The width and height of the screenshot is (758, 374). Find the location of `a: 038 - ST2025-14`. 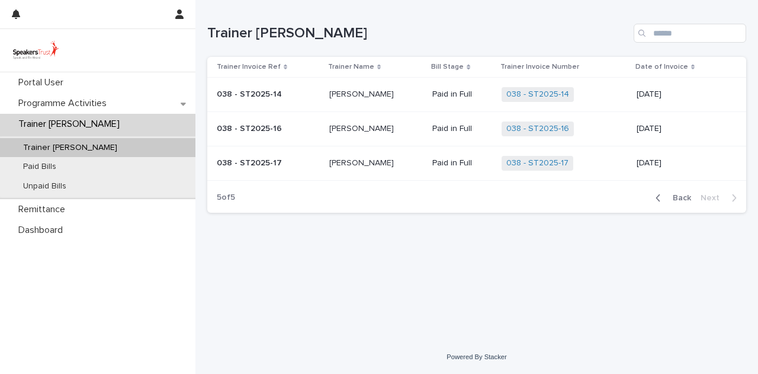

a: 038 - ST2025-14 is located at coordinates (538, 94).